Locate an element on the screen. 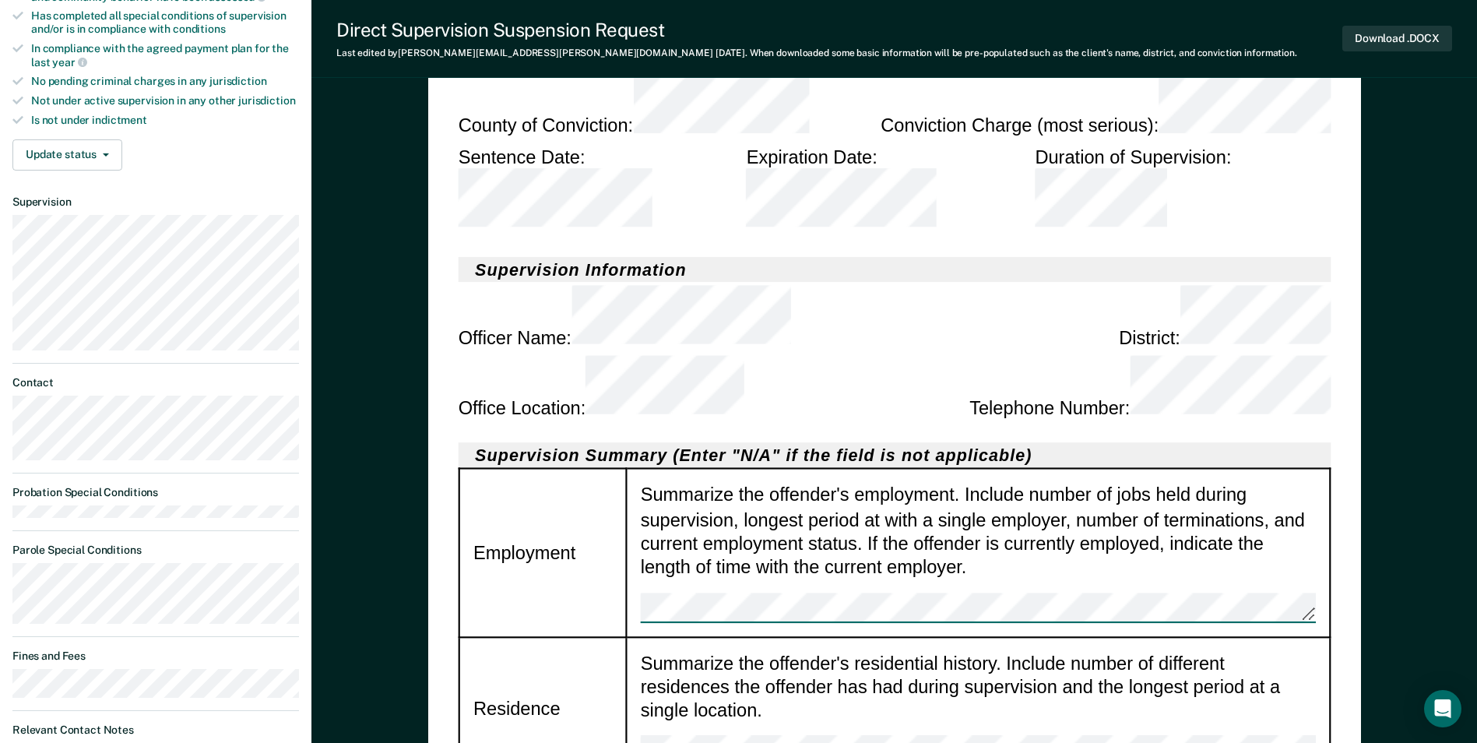 The width and height of the screenshot is (1477, 743). div: Conviction Charge (most serious) : is located at coordinates (1106, 106).